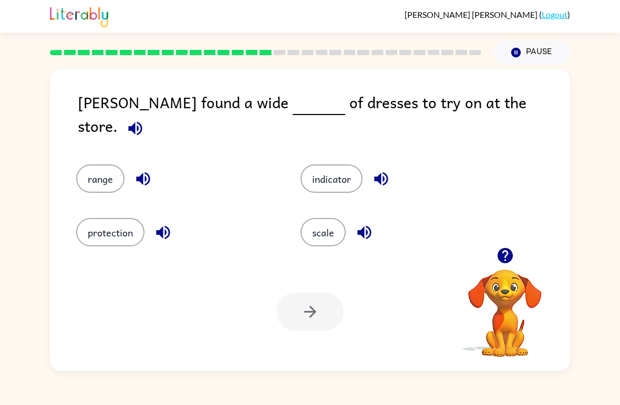  Describe the element at coordinates (331, 179) in the screenshot. I see `button: indicator` at that location.